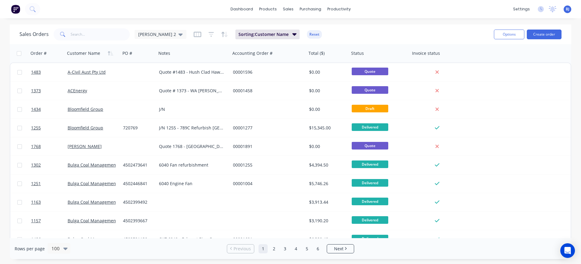 This screenshot has height=264, width=581. Describe the element at coordinates (288, 9) in the screenshot. I see `div: sales` at that location.